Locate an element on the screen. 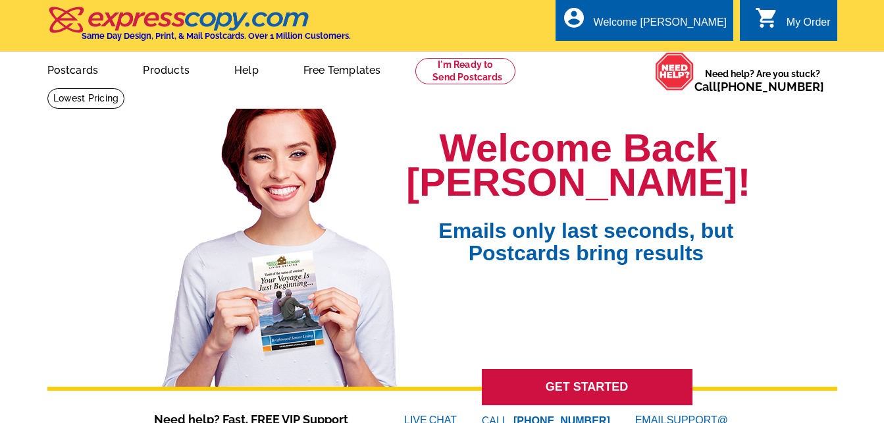 This screenshot has height=423, width=884. span: Need help? Are you stuck? is located at coordinates (763, 80).